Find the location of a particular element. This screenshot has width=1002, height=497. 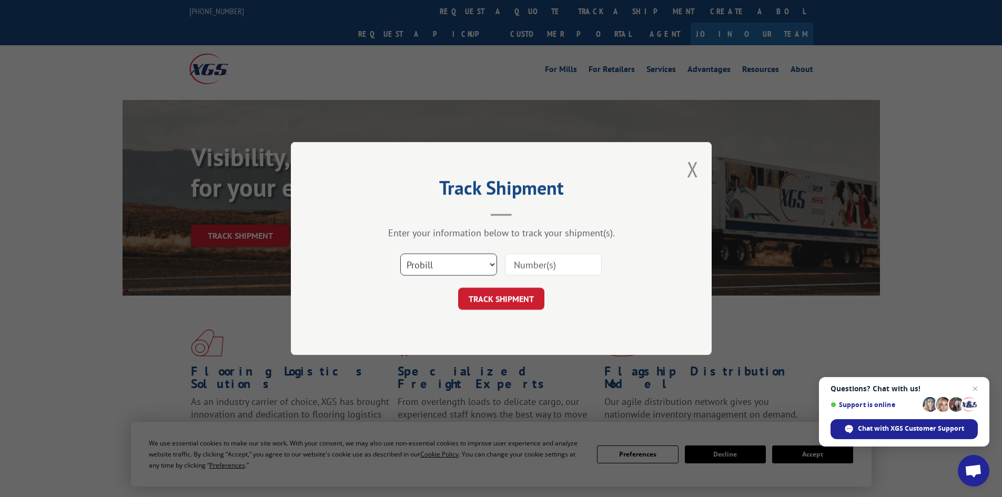

div: Enter your information below to track your shipment(s). is located at coordinates (501, 232).